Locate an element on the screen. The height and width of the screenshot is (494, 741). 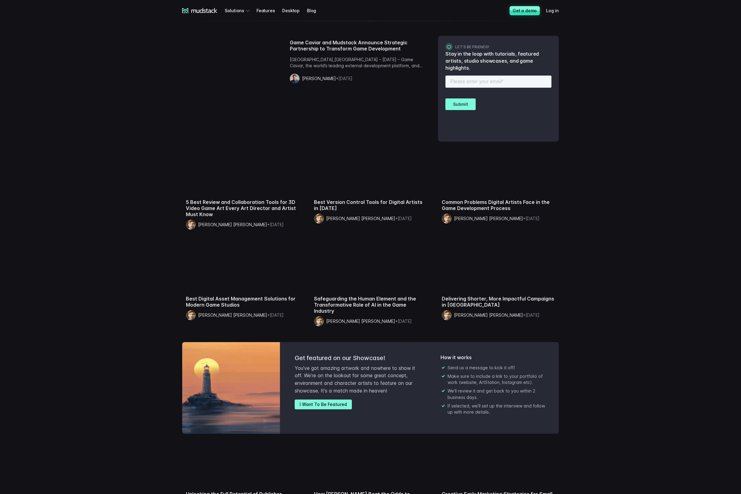
div: Solutions is located at coordinates (238, 10).